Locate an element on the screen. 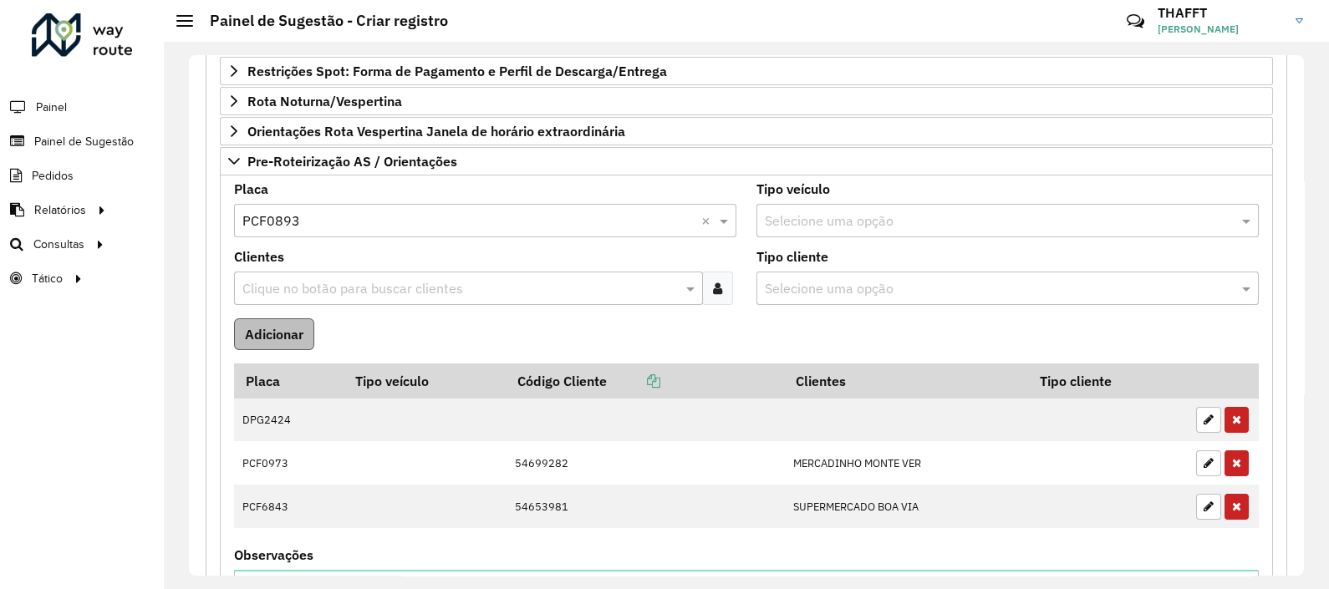 This screenshot has height=589, width=1329. th: Tipo veículo is located at coordinates (425, 381).